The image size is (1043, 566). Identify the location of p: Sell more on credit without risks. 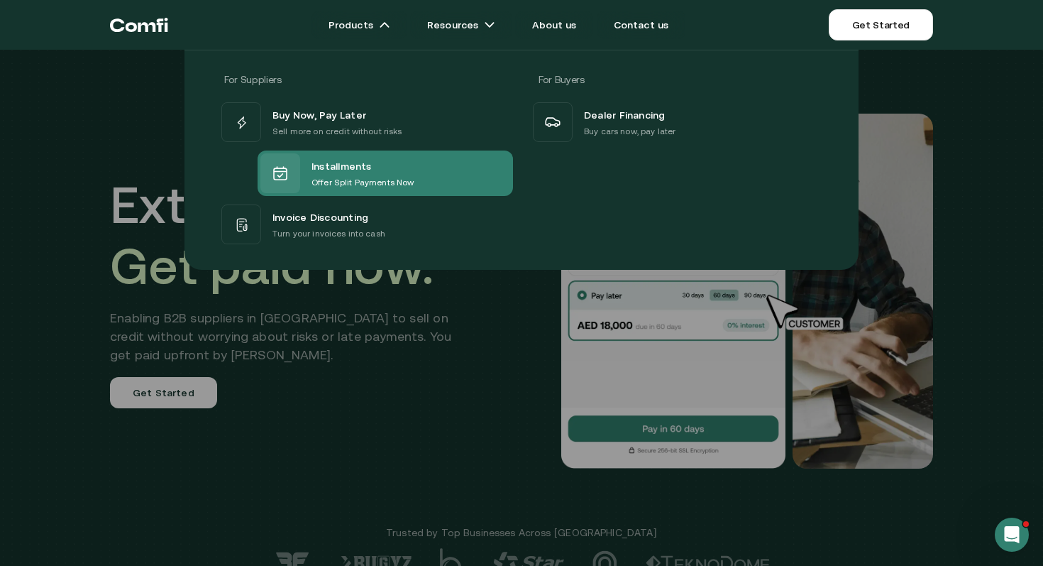
(337, 131).